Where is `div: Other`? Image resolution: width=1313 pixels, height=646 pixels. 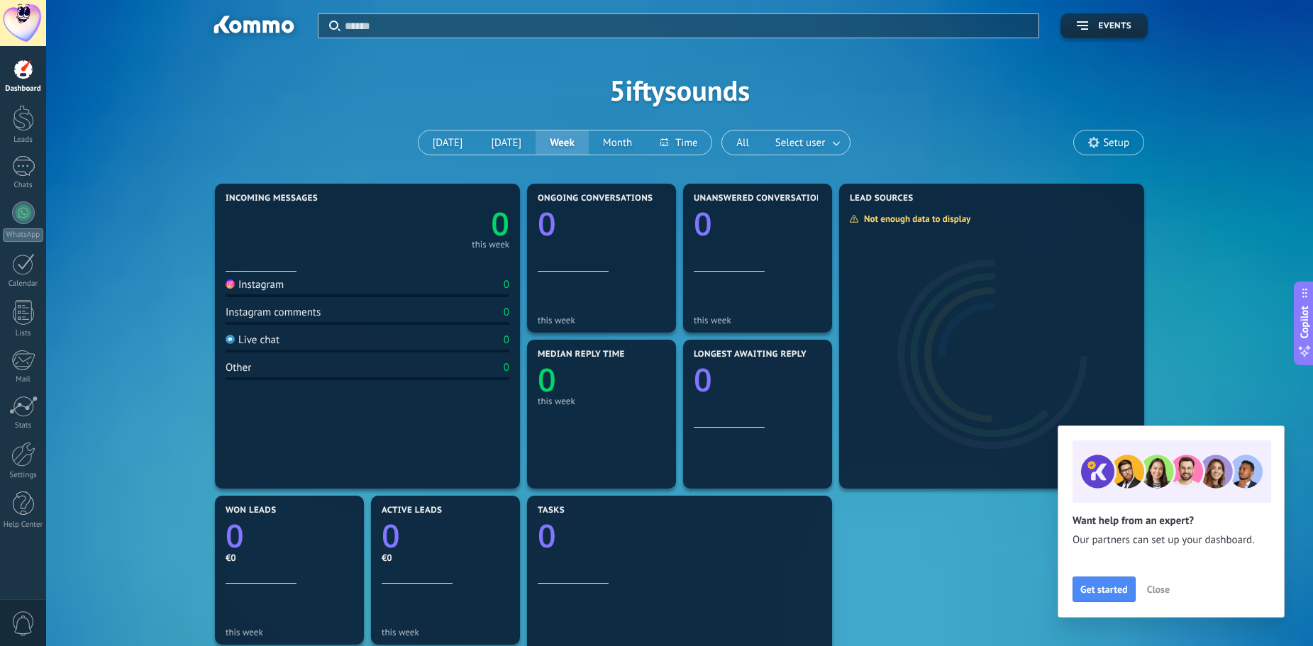
div: Other is located at coordinates (238, 367).